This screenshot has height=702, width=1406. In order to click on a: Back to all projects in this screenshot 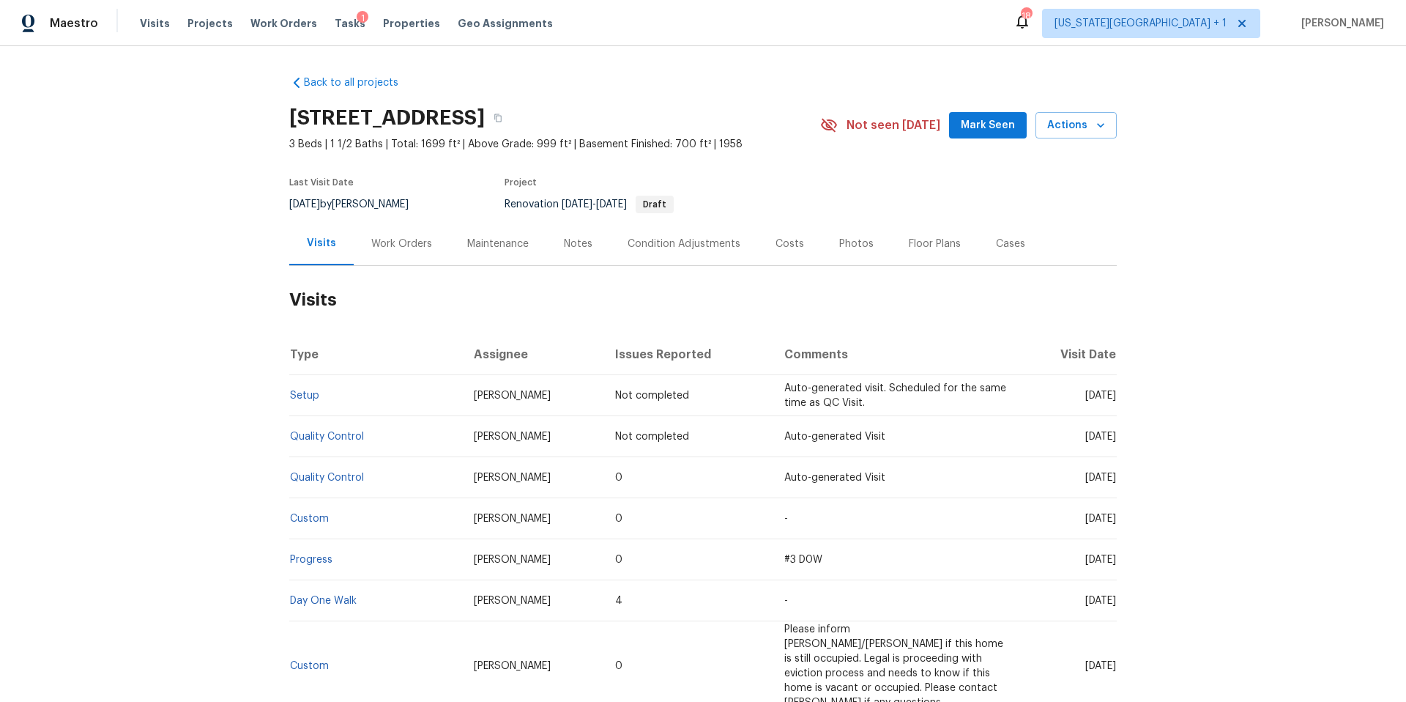, I will do `click(360, 83)`.